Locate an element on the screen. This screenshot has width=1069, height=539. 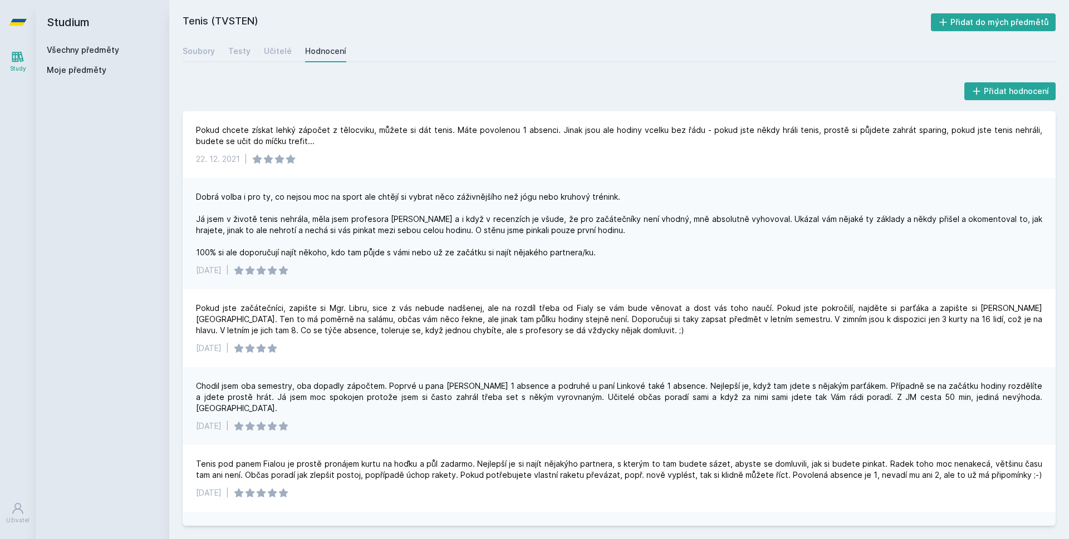
div: Soubory is located at coordinates (199, 51).